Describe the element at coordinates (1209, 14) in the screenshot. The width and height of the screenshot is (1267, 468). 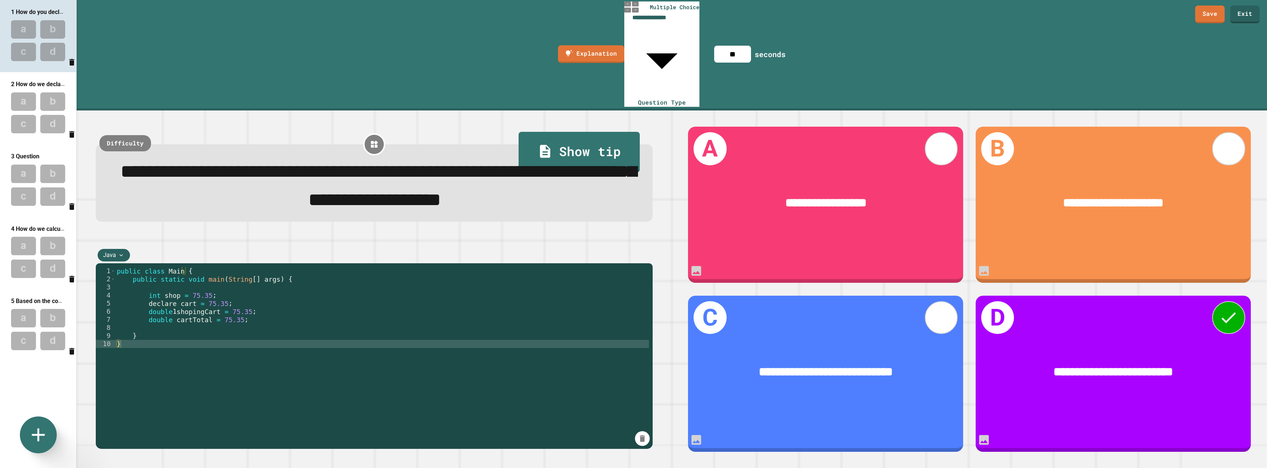
I see `a: Save` at that location.